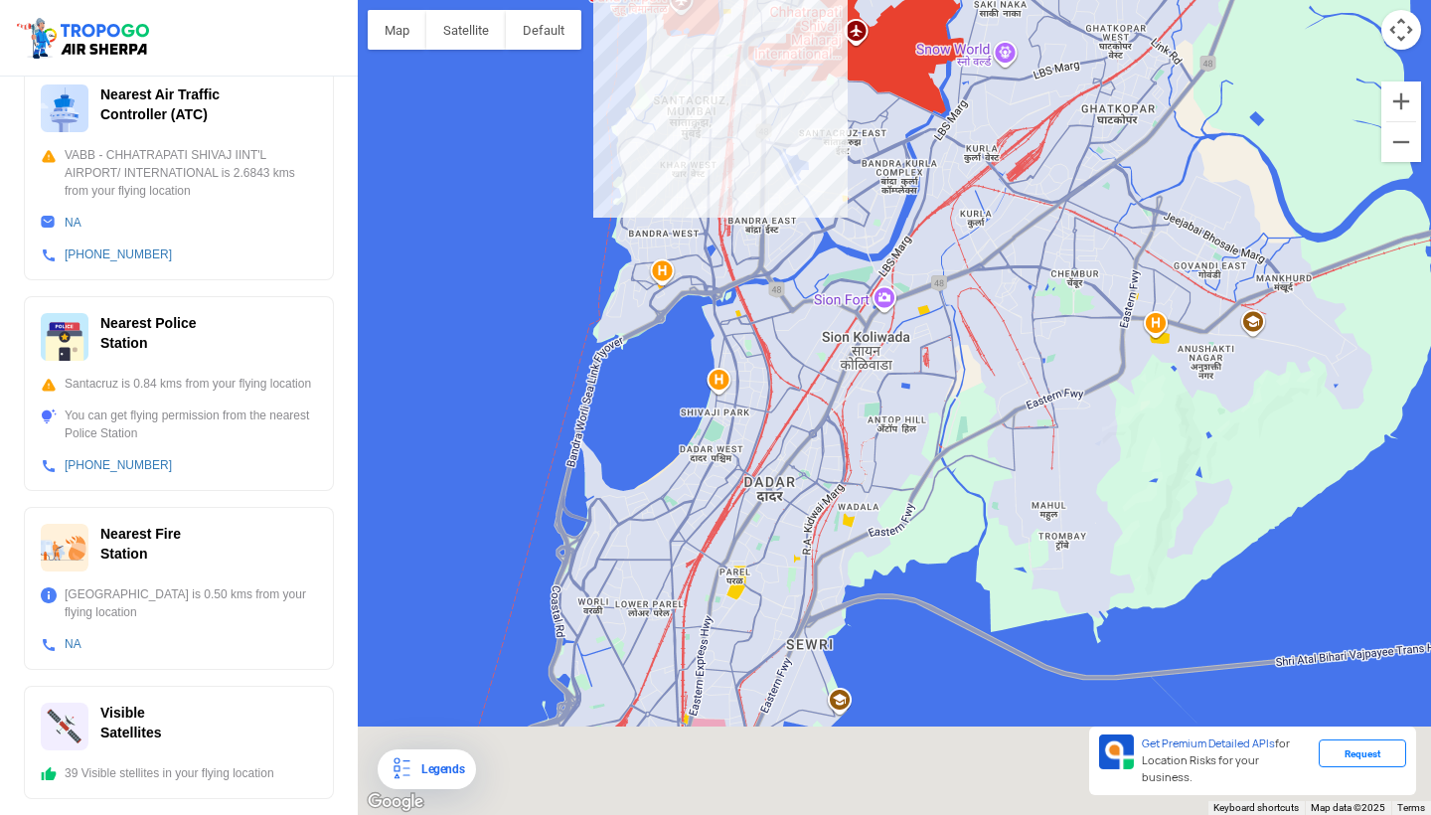 This screenshot has width=1431, height=815. What do you see at coordinates (466, 30) in the screenshot?
I see `button: Show satellite imagery` at bounding box center [466, 30].